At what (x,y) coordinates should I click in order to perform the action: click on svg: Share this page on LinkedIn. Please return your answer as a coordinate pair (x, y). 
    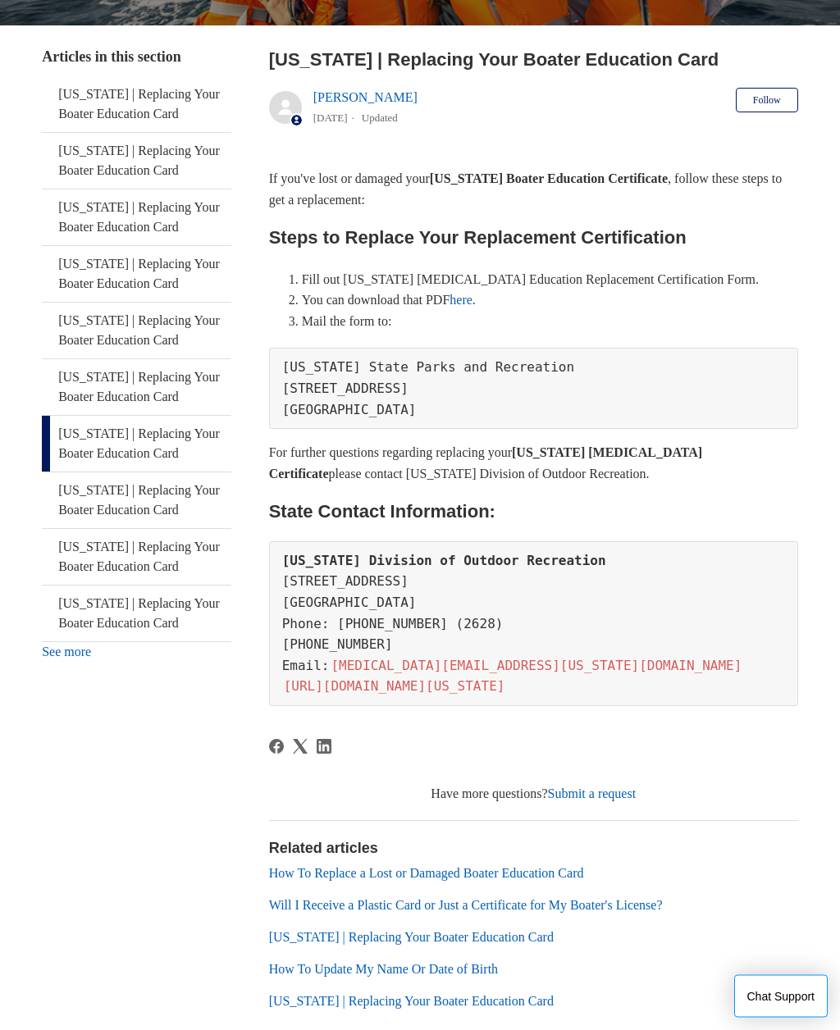
    Looking at the image, I should click on (324, 747).